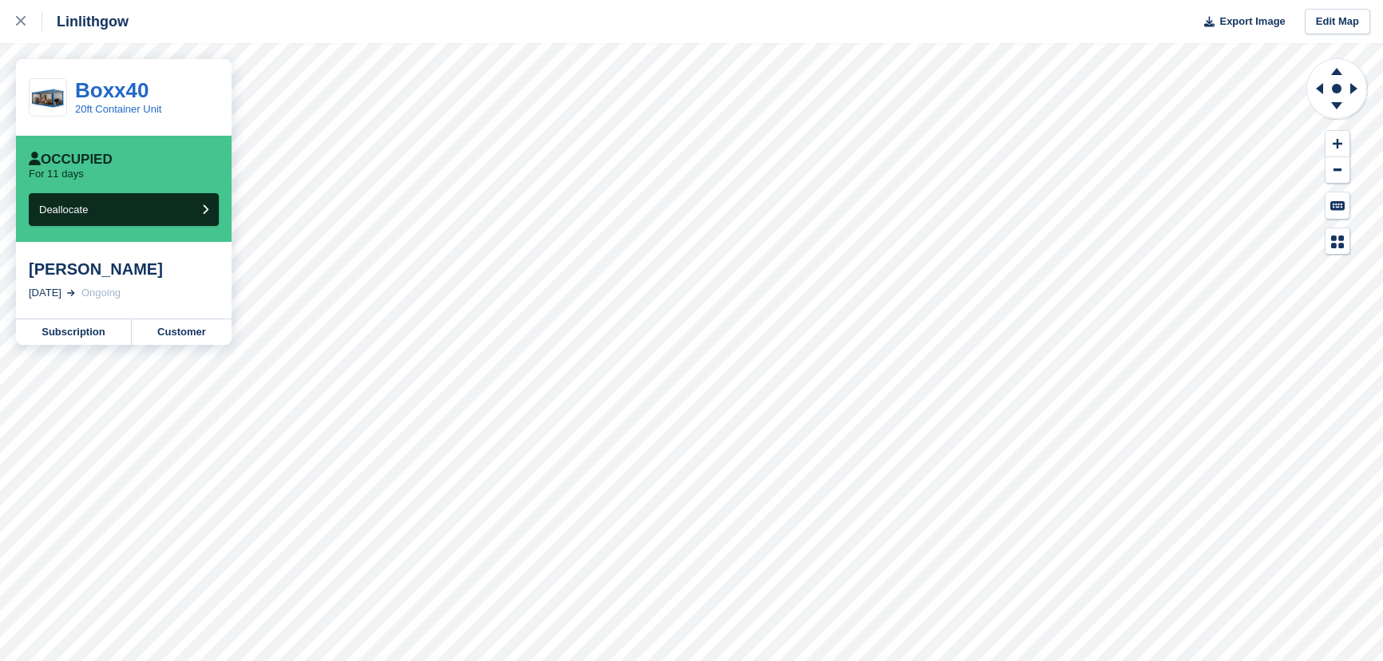 This screenshot has height=661, width=1383. I want to click on button: Zoom Out, so click(1337, 170).